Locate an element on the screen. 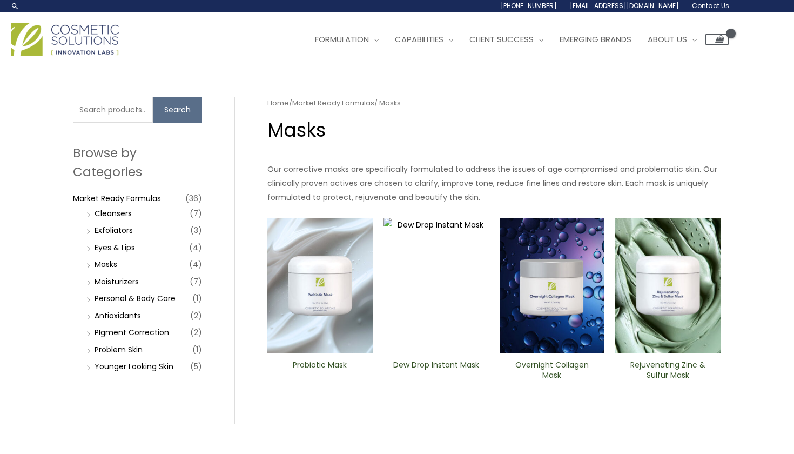 The image size is (794, 454). a: Cleansers is located at coordinates (113, 213).